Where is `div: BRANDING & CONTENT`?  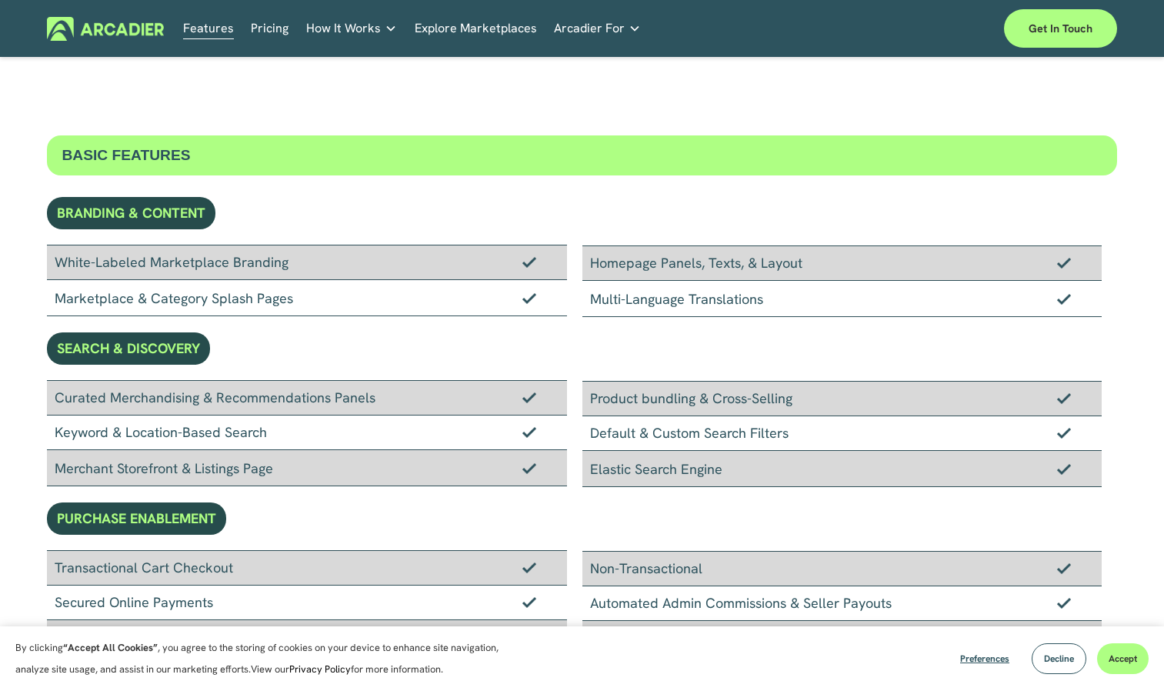 div: BRANDING & CONTENT is located at coordinates (131, 213).